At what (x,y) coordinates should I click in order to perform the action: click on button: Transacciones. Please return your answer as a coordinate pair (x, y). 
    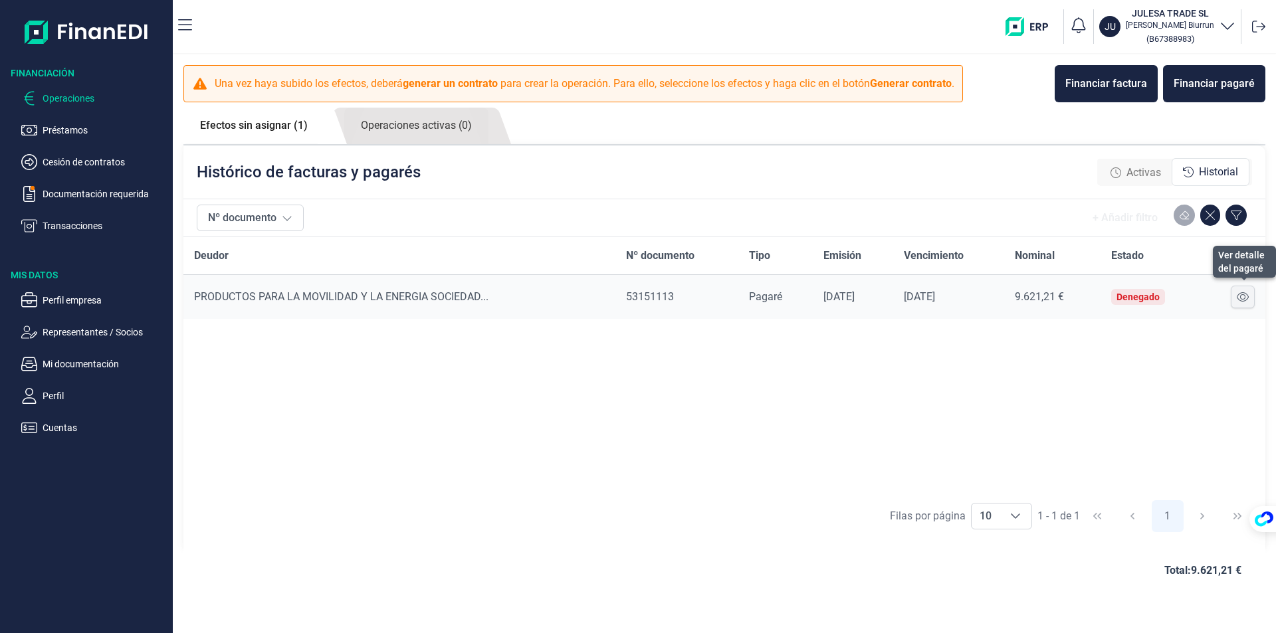
    Looking at the image, I should click on (94, 226).